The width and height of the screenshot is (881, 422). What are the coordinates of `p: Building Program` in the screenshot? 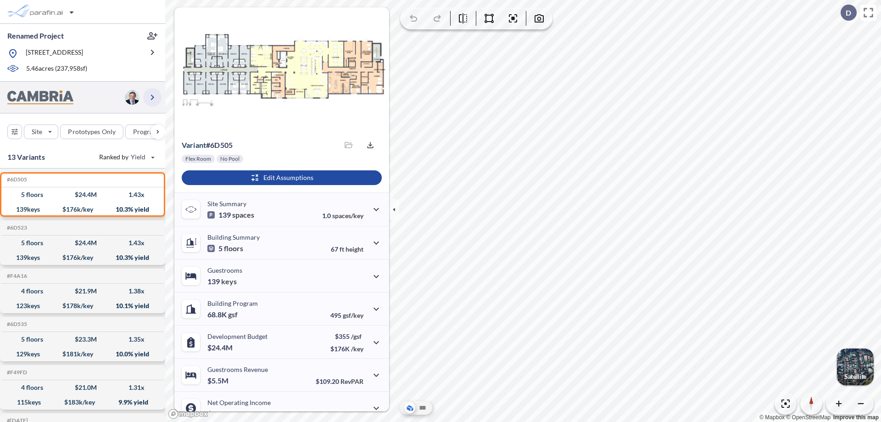 It's located at (233, 303).